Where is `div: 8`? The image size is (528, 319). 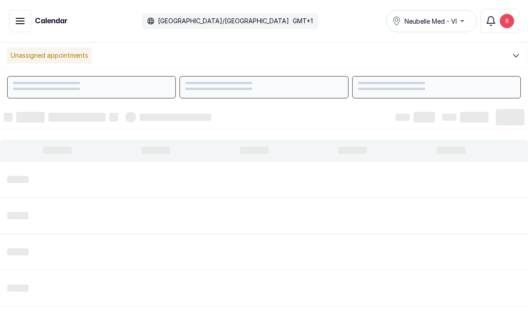
div: 8 is located at coordinates (507, 21).